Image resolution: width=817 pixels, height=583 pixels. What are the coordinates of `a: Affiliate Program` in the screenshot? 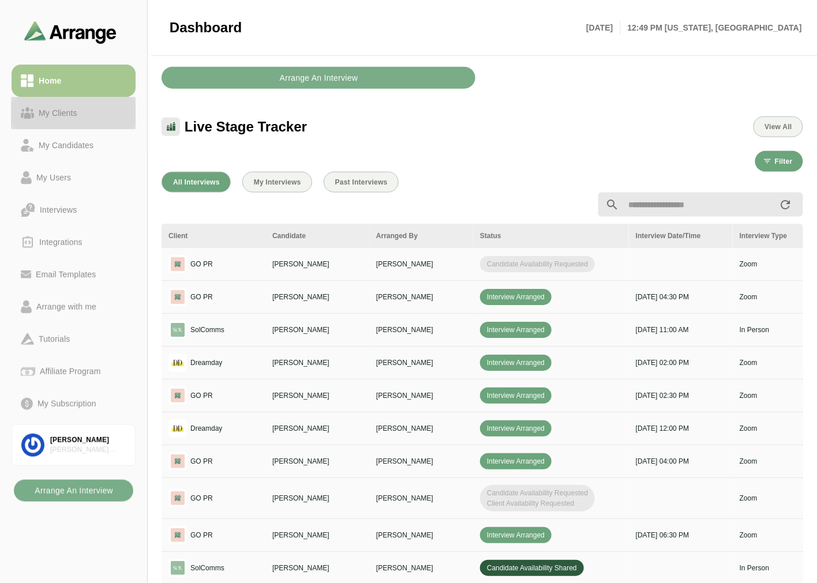 It's located at (73, 371).